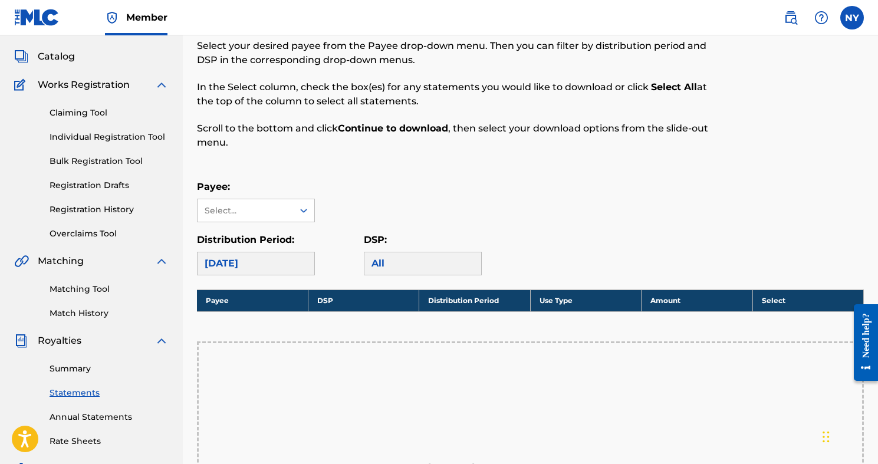 The height and width of the screenshot is (464, 878). What do you see at coordinates (21, 261) in the screenshot?
I see `img: Matching` at bounding box center [21, 261].